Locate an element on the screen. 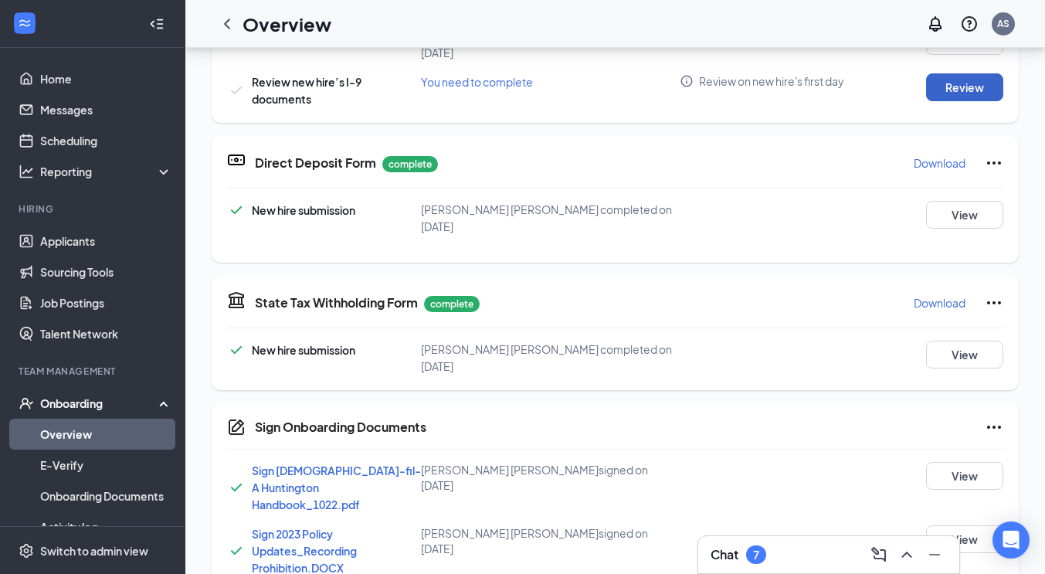 The image size is (1045, 574). a: Scheduling is located at coordinates (106, 141).